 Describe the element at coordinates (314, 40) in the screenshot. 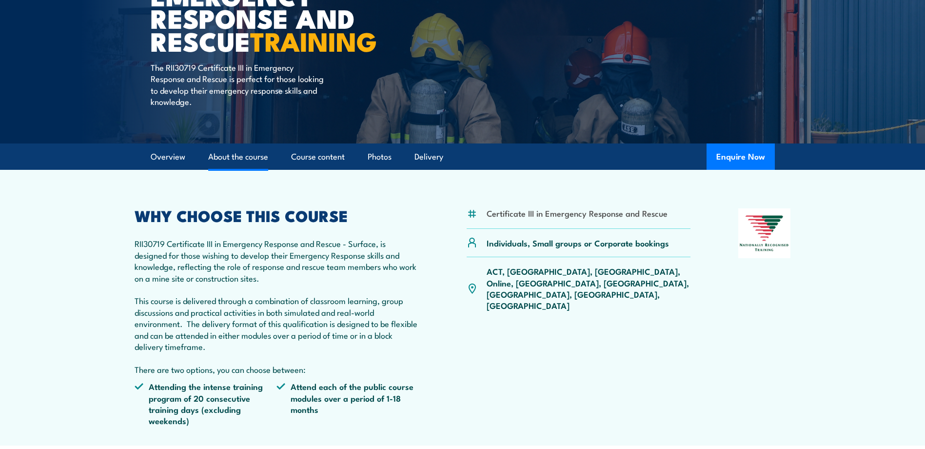

I see `strong: TRAINING` at that location.